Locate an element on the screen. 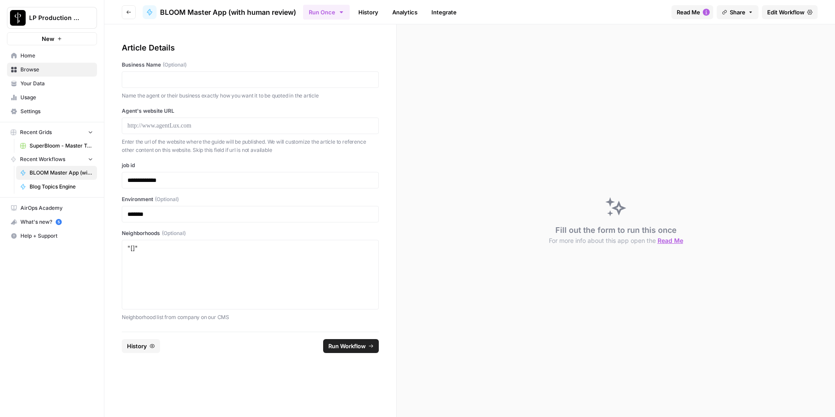 The image size is (835, 417). img: LP Production Workloads Logo is located at coordinates (18, 18).